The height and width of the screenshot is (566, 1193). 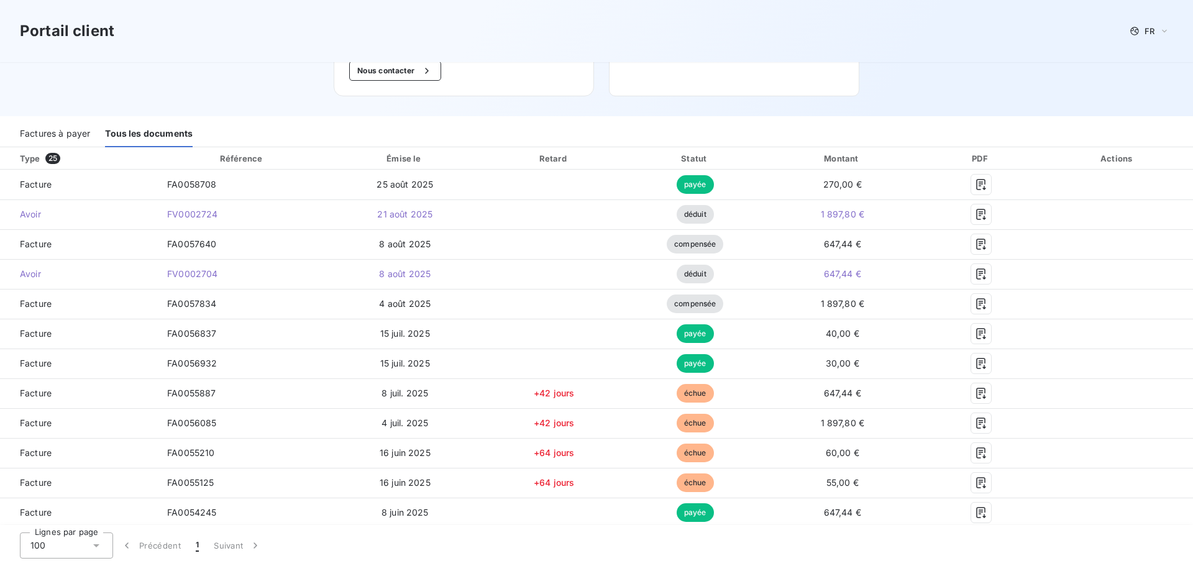 I want to click on div: Retard, so click(x=554, y=158).